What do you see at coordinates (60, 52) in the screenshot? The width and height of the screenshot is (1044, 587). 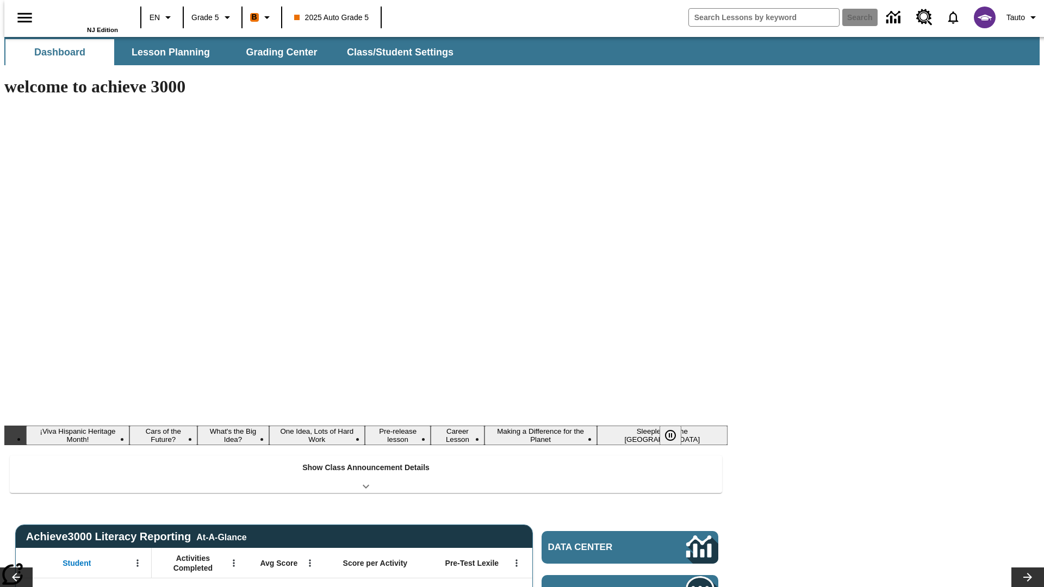 I see `button: Dashboard` at bounding box center [60, 52].